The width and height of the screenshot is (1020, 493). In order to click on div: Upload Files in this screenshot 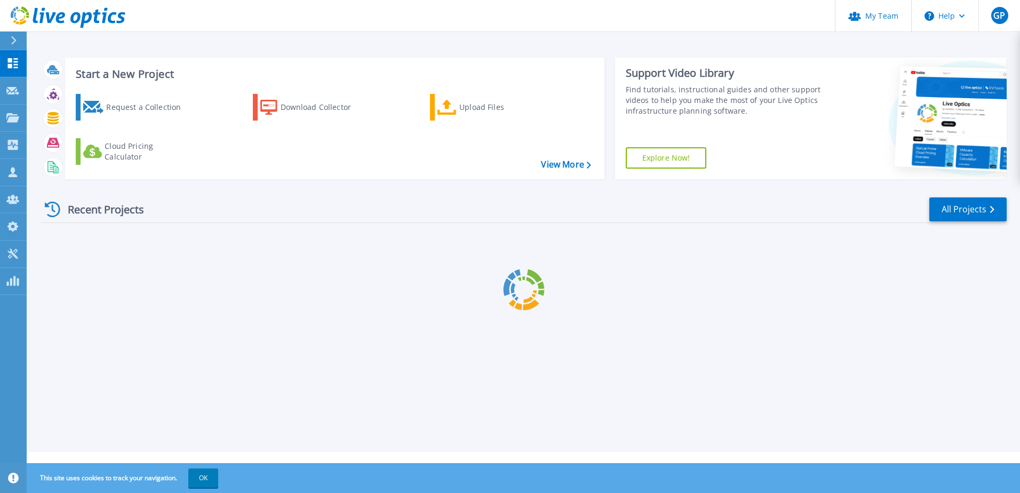, I will do `click(502, 107)`.